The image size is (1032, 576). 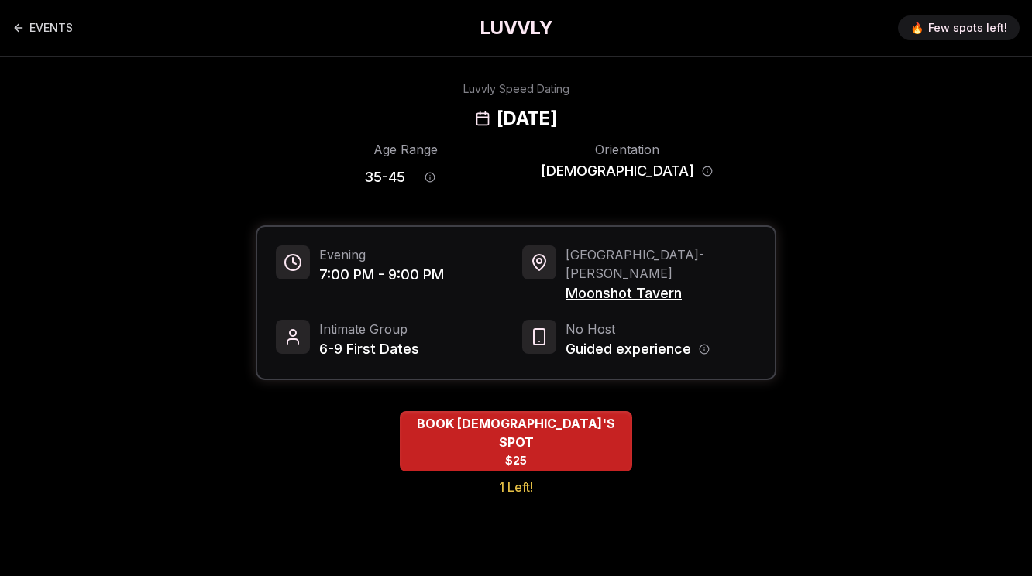 I want to click on span: $25, so click(x=516, y=461).